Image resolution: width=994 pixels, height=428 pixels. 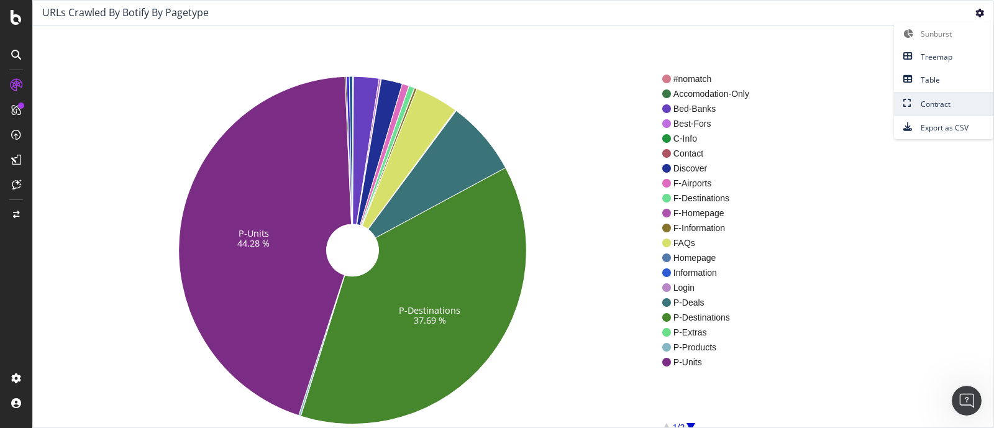 What do you see at coordinates (944, 127) in the screenshot?
I see `span: Export as CSV` at bounding box center [944, 127].